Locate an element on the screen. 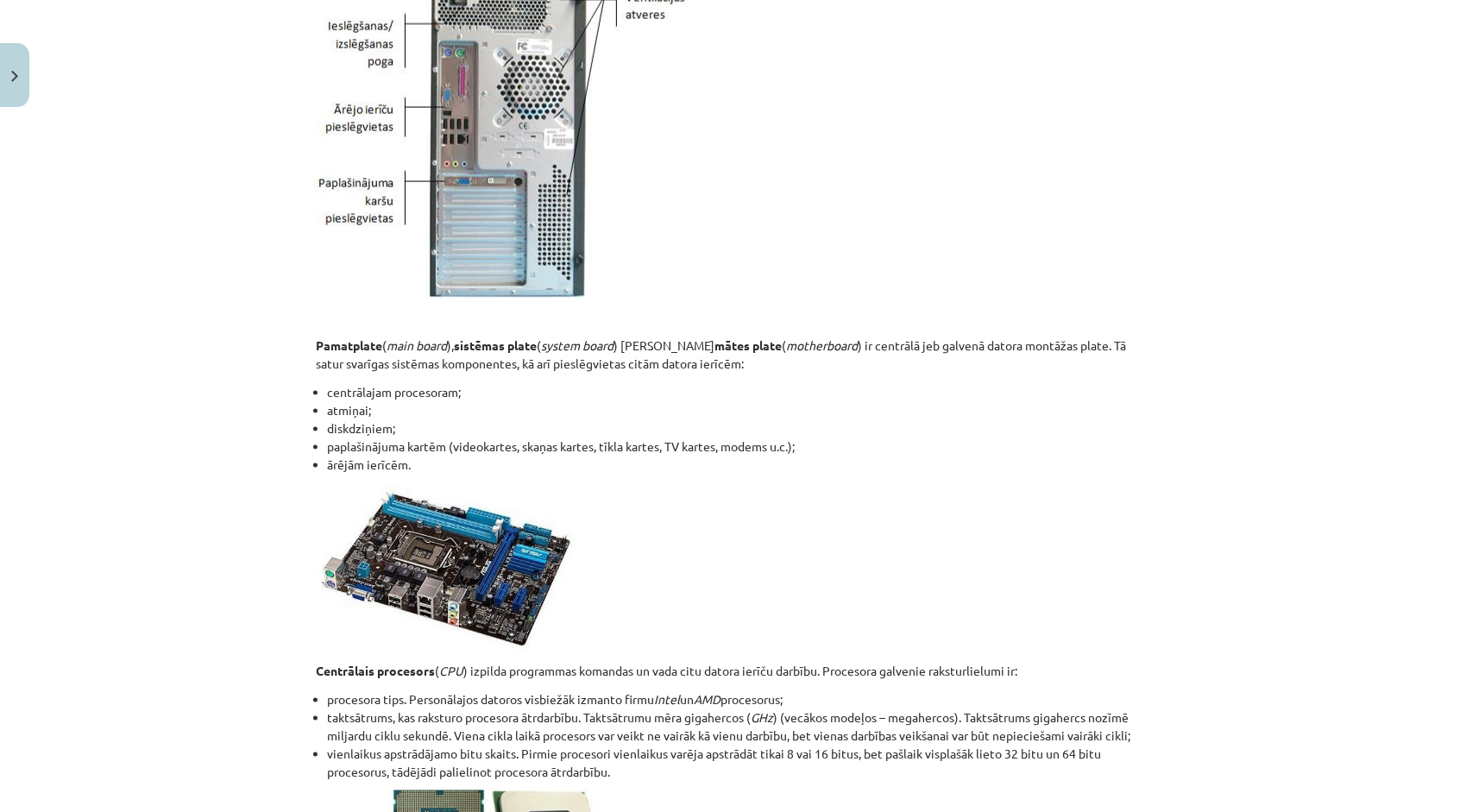 This screenshot has height=812, width=1466. em: GHz is located at coordinates (763, 718).